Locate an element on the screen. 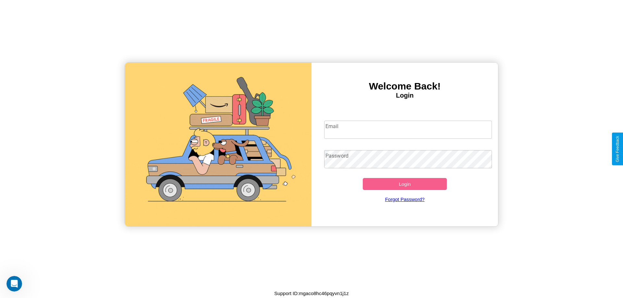  h4: Login is located at coordinates (405, 95).